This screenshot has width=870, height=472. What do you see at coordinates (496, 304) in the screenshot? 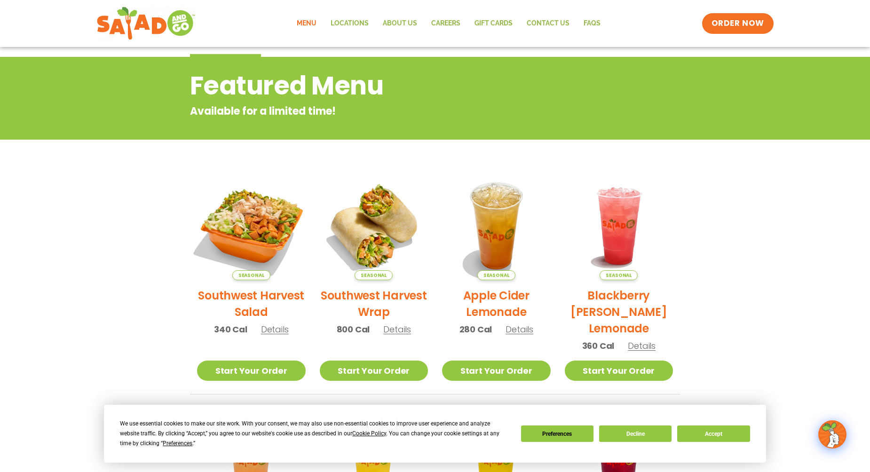
I see `h2: Apple Cider Lemonade` at bounding box center [496, 304].